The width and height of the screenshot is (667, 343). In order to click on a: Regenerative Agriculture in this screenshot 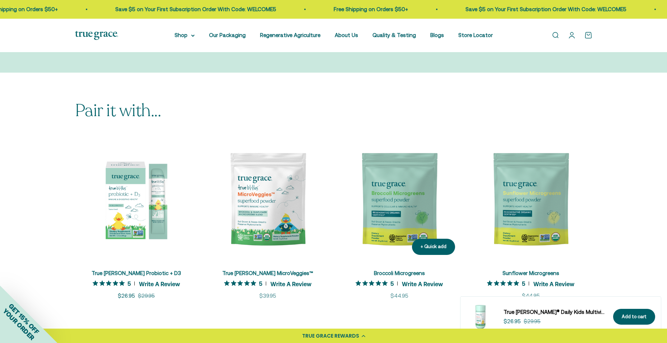, I will do `click(290, 35)`.